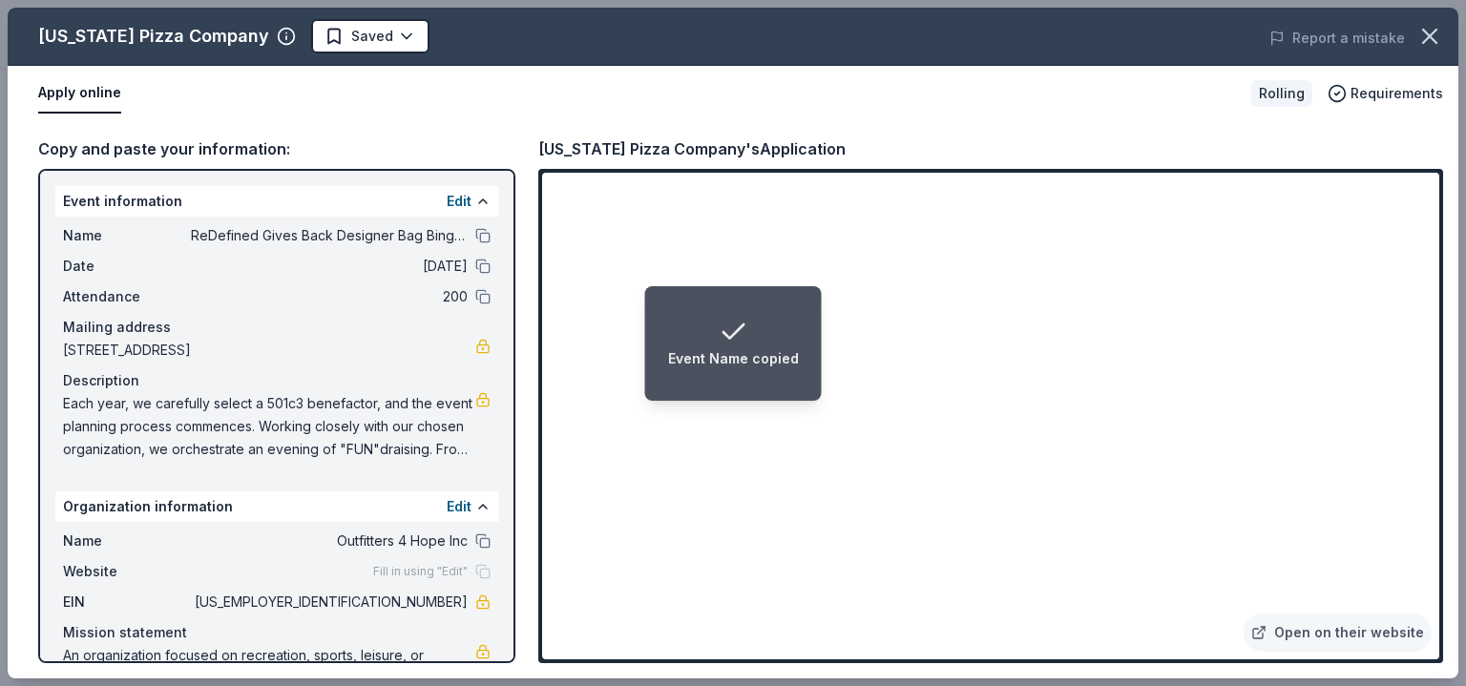 This screenshot has width=1466, height=686. Describe the element at coordinates (277, 327) in the screenshot. I see `div: Mailing address` at that location.